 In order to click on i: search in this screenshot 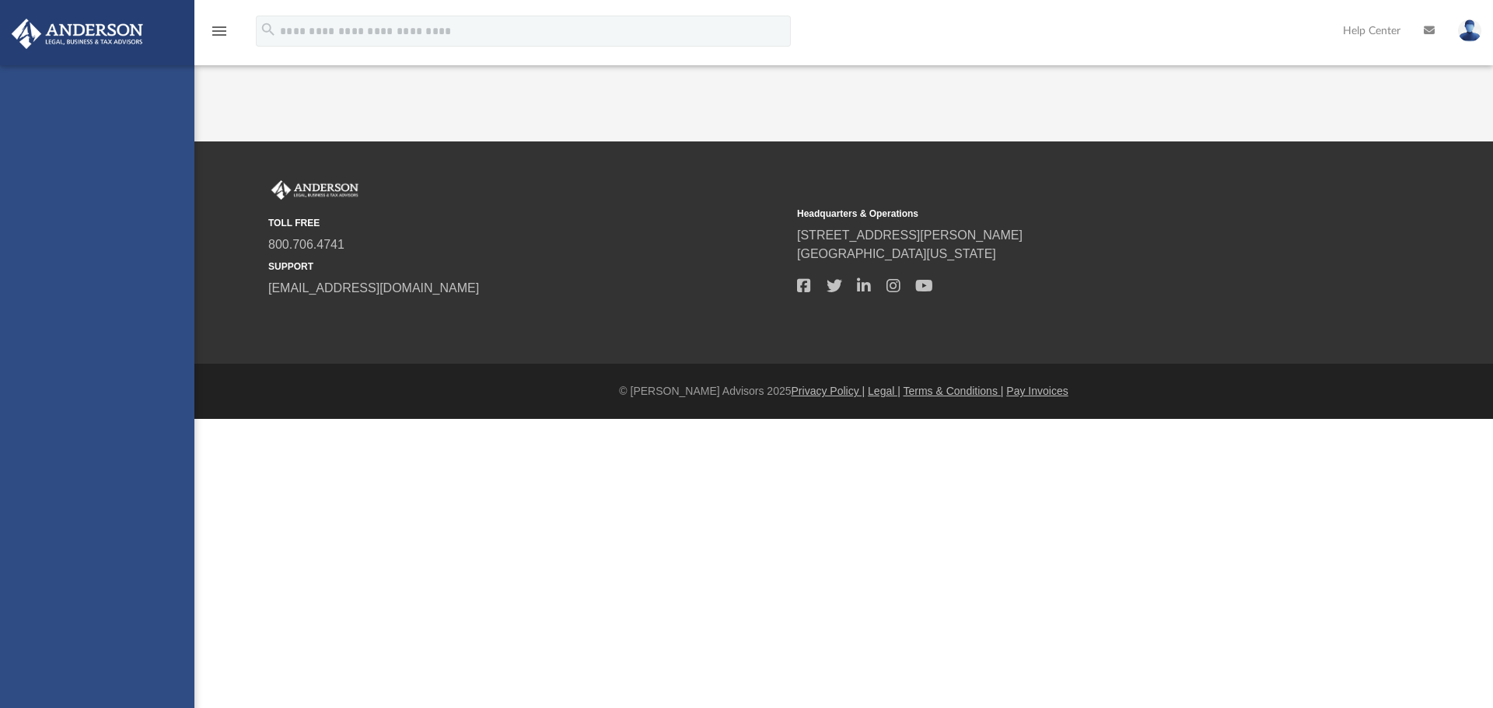, I will do `click(268, 30)`.